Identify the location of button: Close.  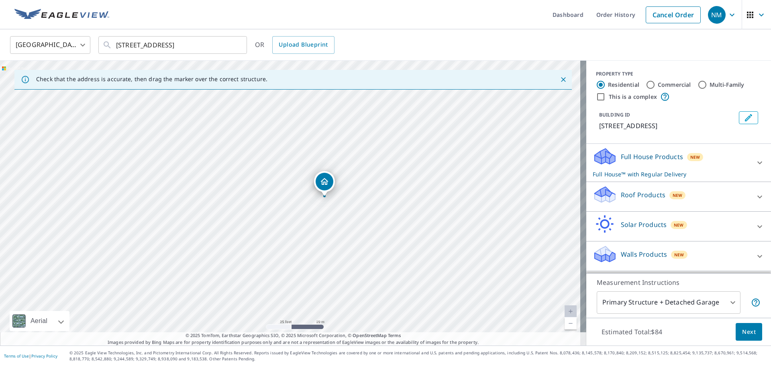
(563, 80).